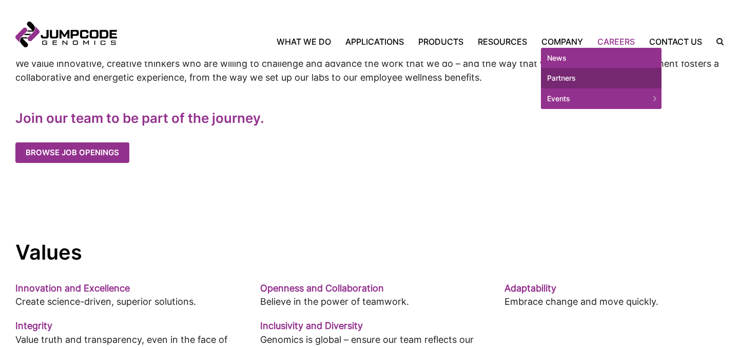 This screenshot has width=739, height=347. What do you see at coordinates (441, 42) in the screenshot?
I see `a: Products` at bounding box center [441, 42].